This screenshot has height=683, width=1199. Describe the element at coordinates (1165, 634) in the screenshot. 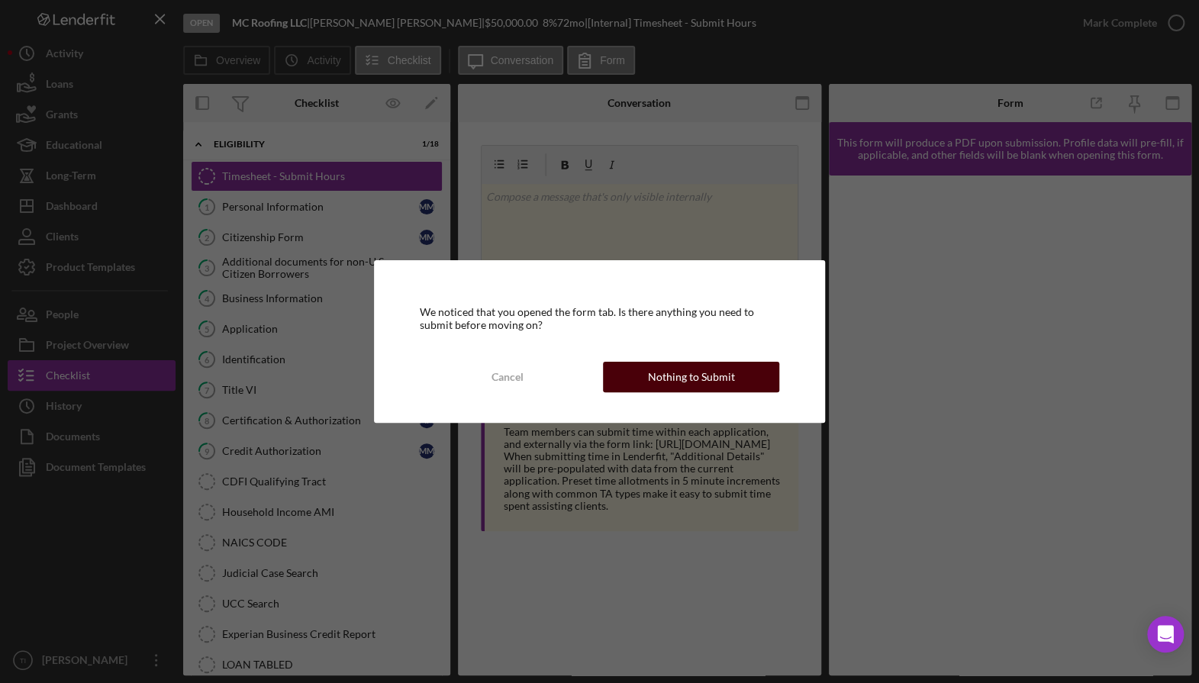

I see `div: Open Intercom Messenger` at that location.